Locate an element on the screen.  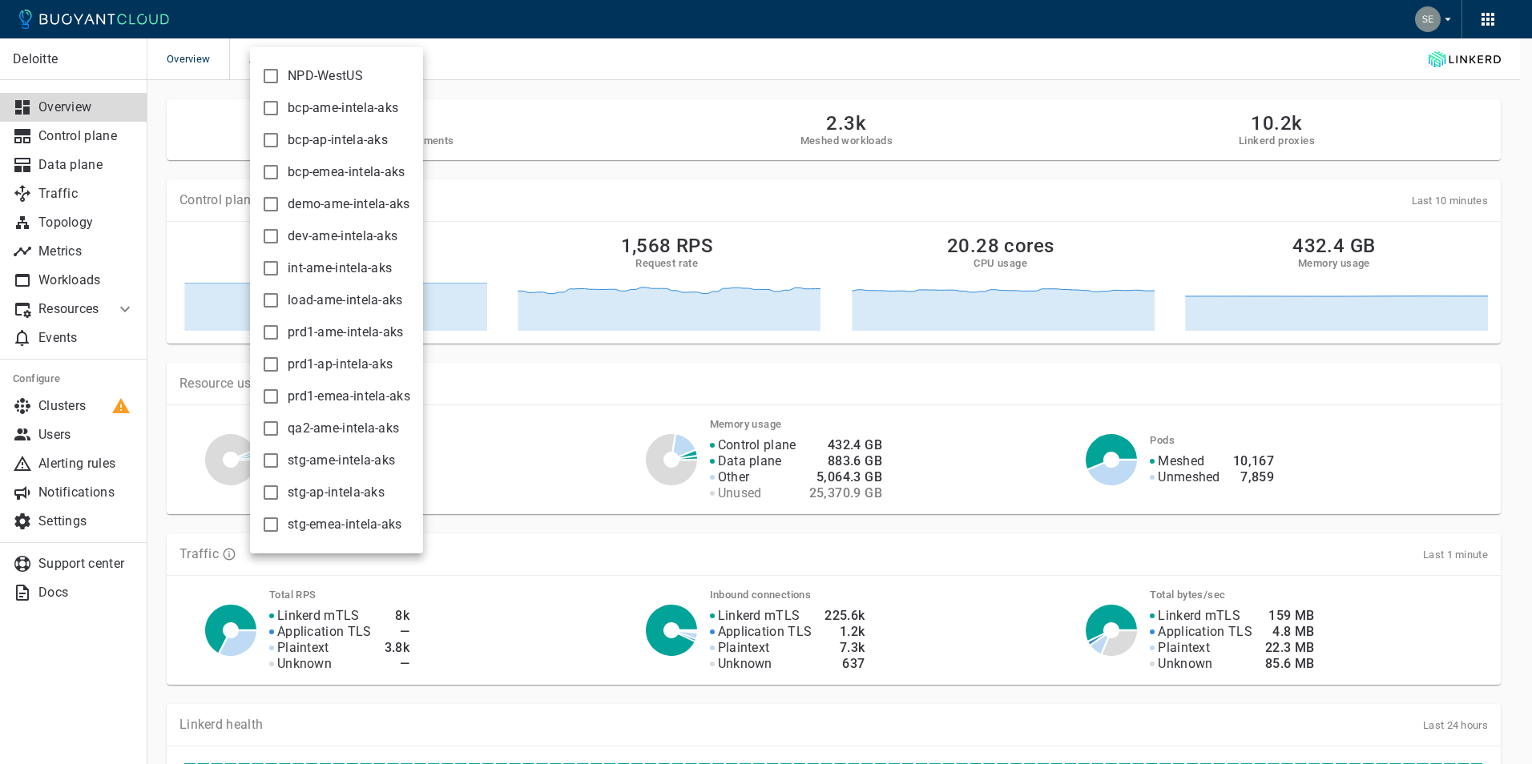
span: qa2-ame-intela-aks is located at coordinates (343, 429).